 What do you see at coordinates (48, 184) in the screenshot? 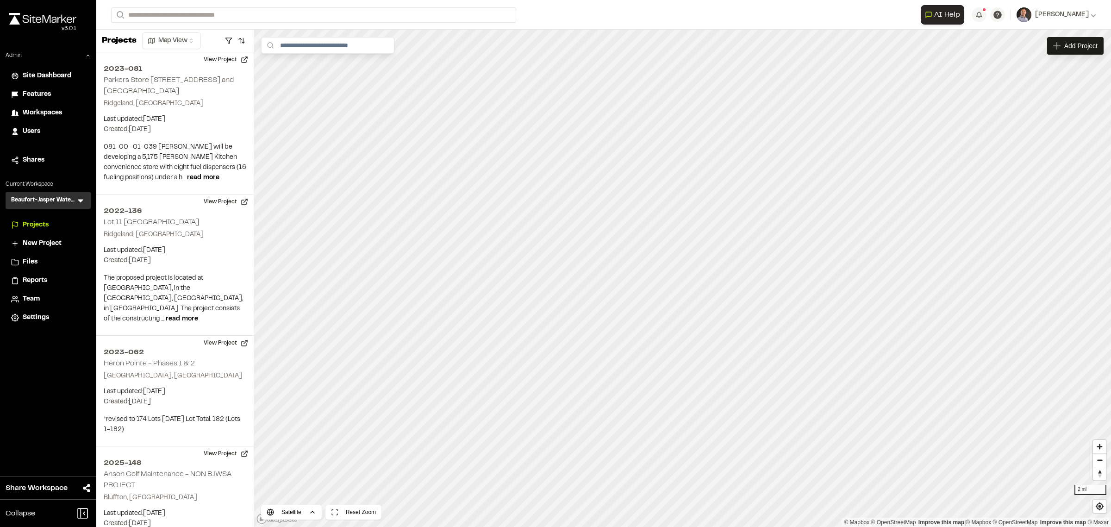
I see `p: Current Workspace` at bounding box center [48, 184].